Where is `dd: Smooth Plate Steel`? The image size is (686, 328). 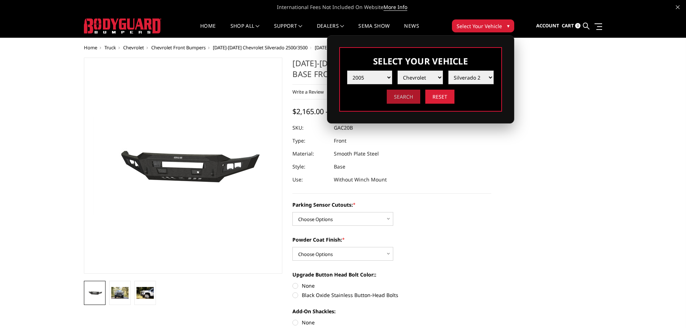 dd: Smooth Plate Steel is located at coordinates (356, 154).